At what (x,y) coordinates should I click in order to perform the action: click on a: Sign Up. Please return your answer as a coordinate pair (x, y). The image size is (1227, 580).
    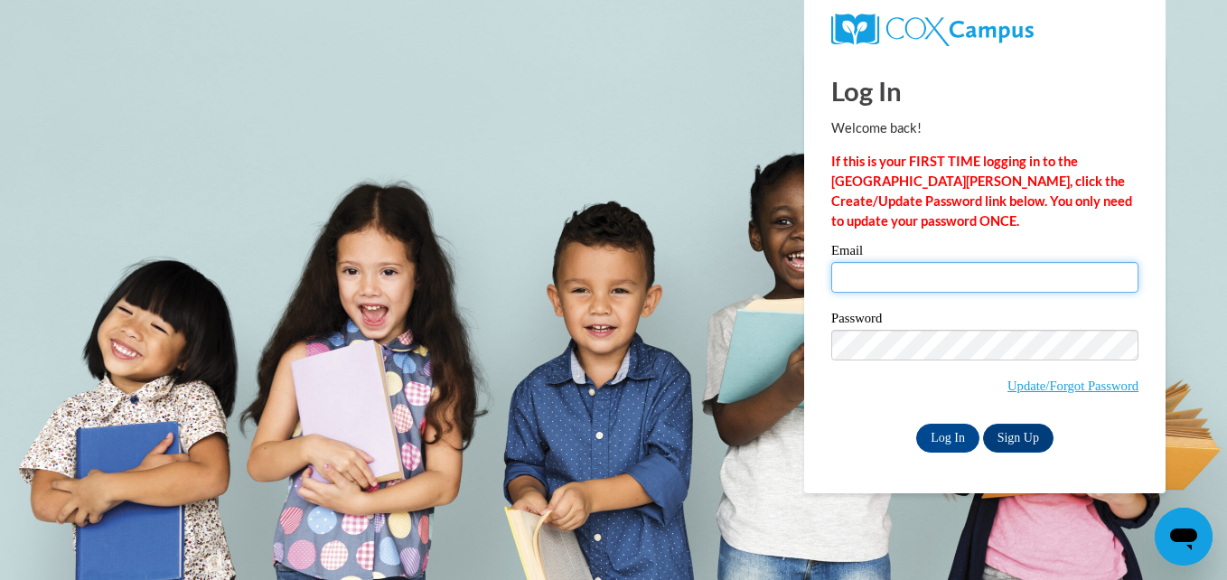
    Looking at the image, I should click on (1019, 438).